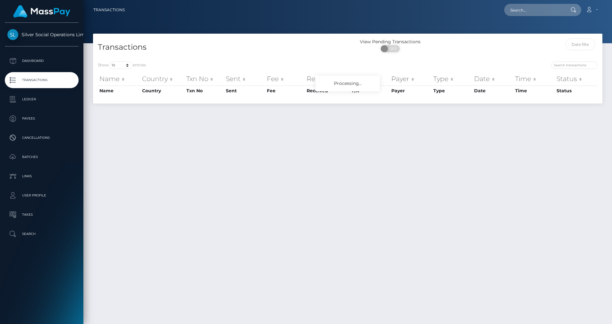 This screenshot has height=324, width=612. I want to click on a: Cancellations, so click(42, 138).